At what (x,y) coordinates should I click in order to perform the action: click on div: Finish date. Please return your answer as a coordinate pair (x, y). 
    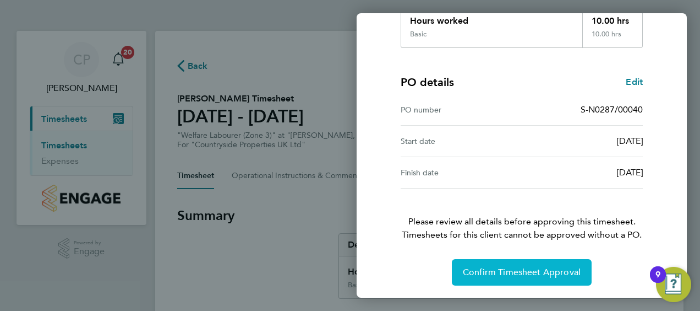
    Looking at the image, I should click on (461, 172).